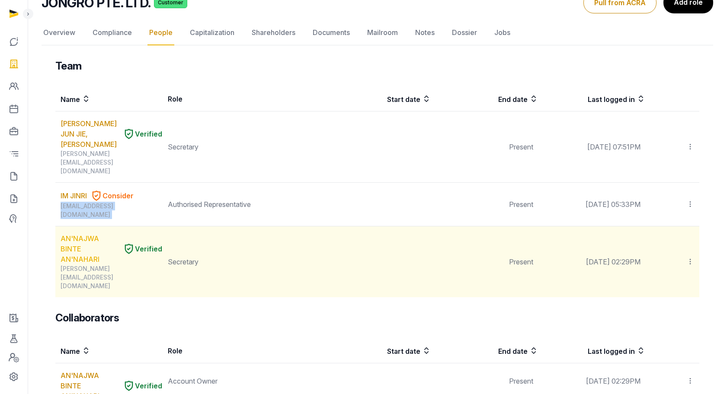 This screenshot has height=394, width=727. Describe the element at coordinates (90, 249) in the screenshot. I see `a: AN'NAJWA BINTE AN'NAHARI` at that location.